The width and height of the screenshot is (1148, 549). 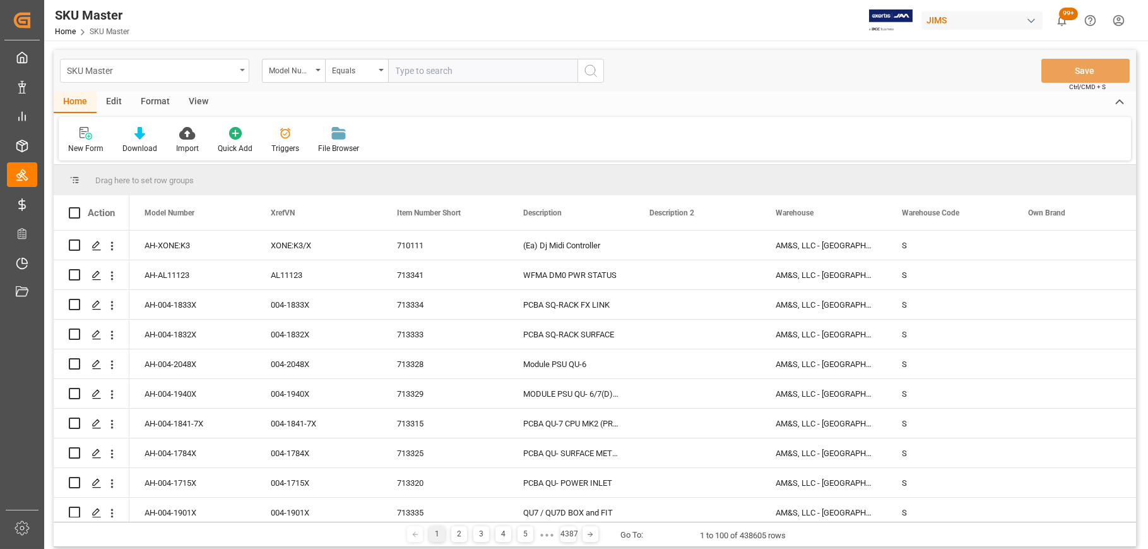 What do you see at coordinates (187, 148) in the screenshot?
I see `div: Import` at bounding box center [187, 148].